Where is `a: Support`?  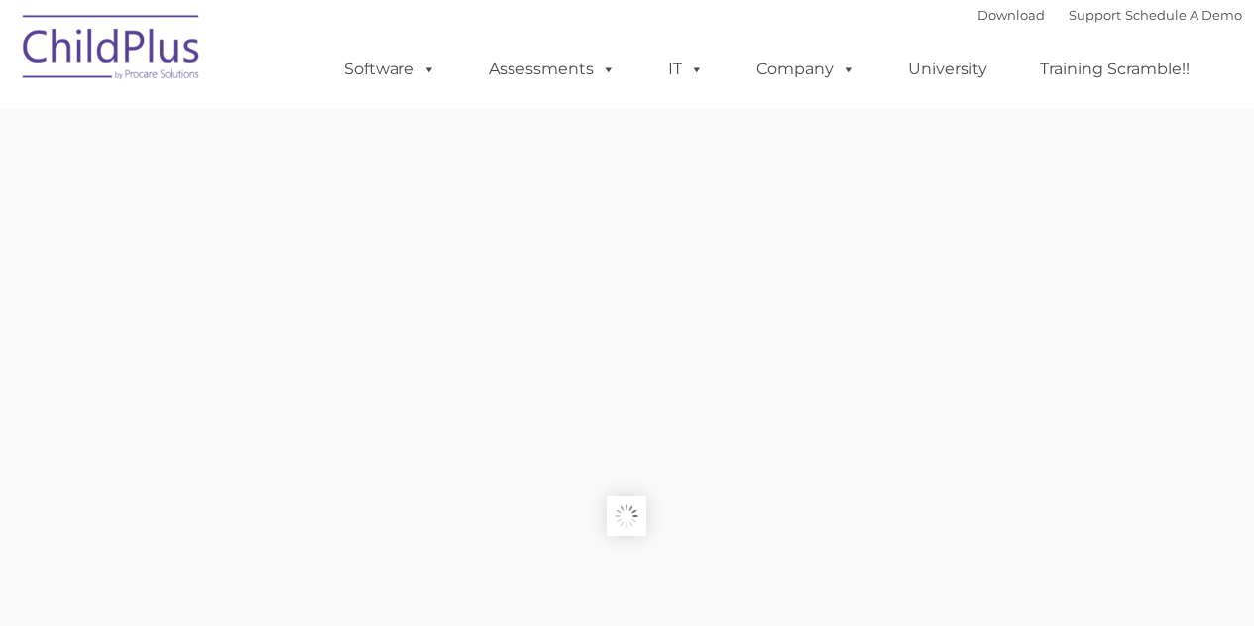
a: Support is located at coordinates (1095, 15).